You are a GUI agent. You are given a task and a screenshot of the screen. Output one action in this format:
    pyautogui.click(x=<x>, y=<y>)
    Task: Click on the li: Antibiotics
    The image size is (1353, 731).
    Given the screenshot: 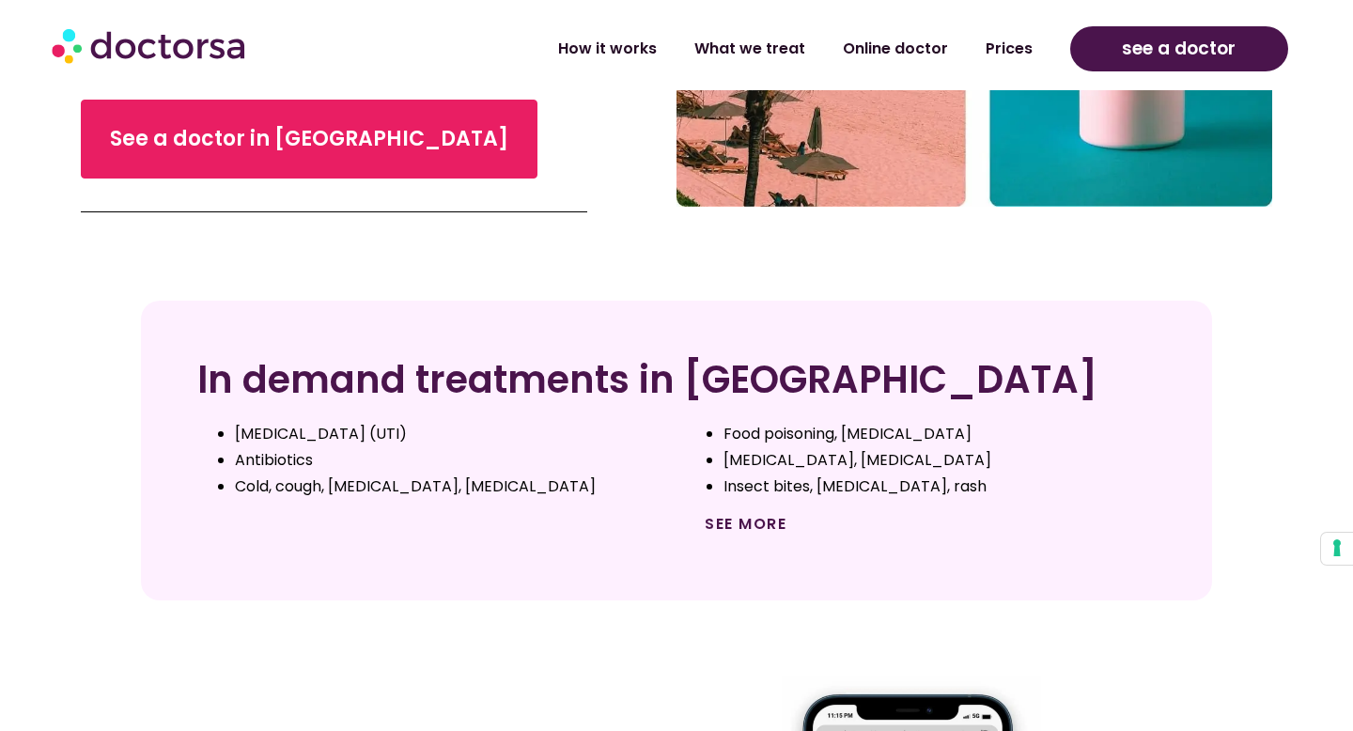 What is the action you would take?
    pyautogui.click(x=451, y=460)
    